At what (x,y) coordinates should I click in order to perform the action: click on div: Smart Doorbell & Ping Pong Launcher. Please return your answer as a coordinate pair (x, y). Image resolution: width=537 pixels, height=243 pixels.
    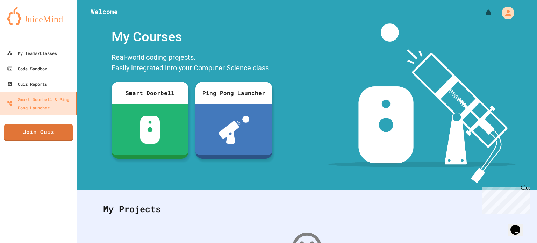
    Looking at the image, I should click on (40, 103).